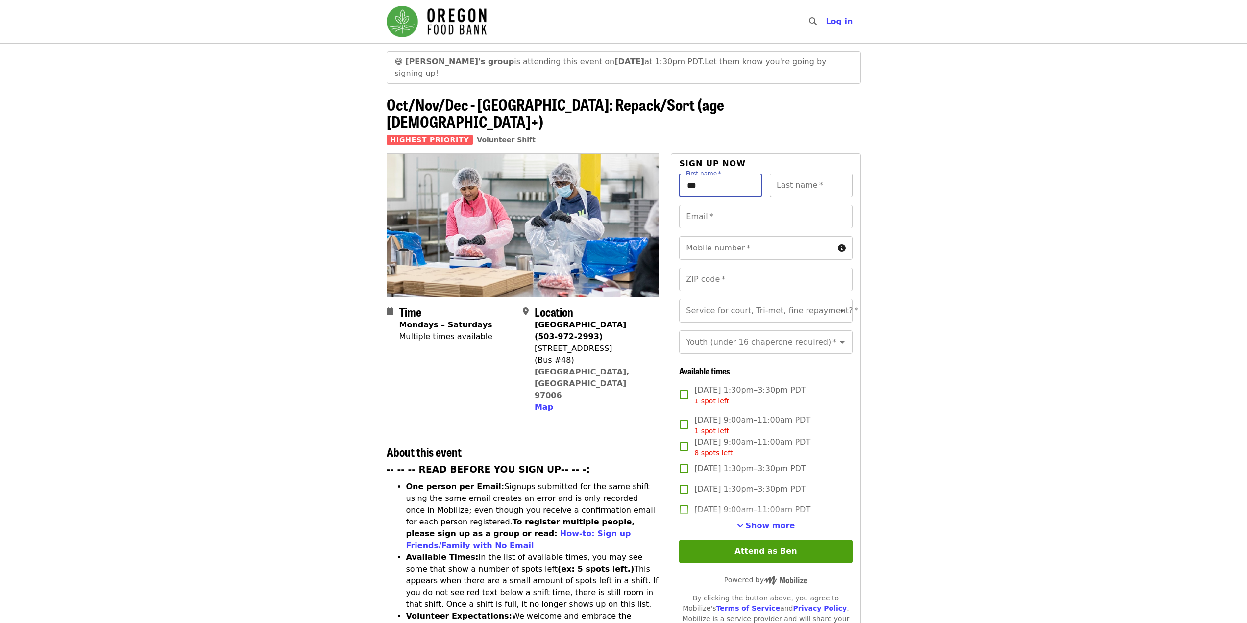 The width and height of the screenshot is (1247, 623). What do you see at coordinates (766, 580) in the screenshot?
I see `span: Powered by` at bounding box center [766, 580].